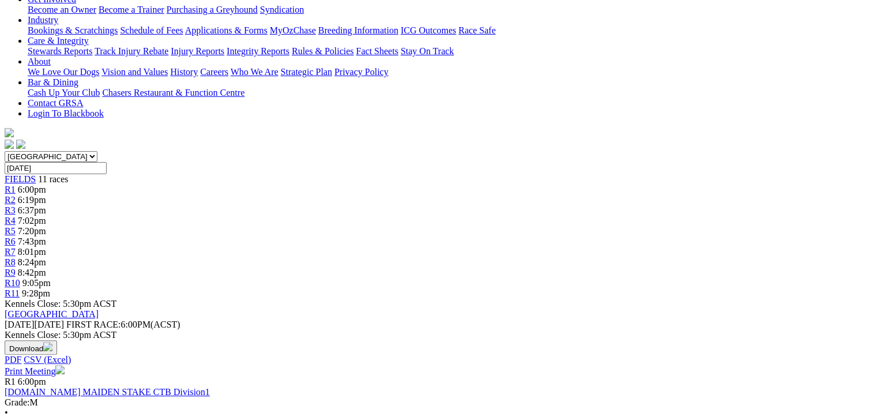 The width and height of the screenshot is (872, 417). I want to click on a: FIELDS, so click(20, 179).